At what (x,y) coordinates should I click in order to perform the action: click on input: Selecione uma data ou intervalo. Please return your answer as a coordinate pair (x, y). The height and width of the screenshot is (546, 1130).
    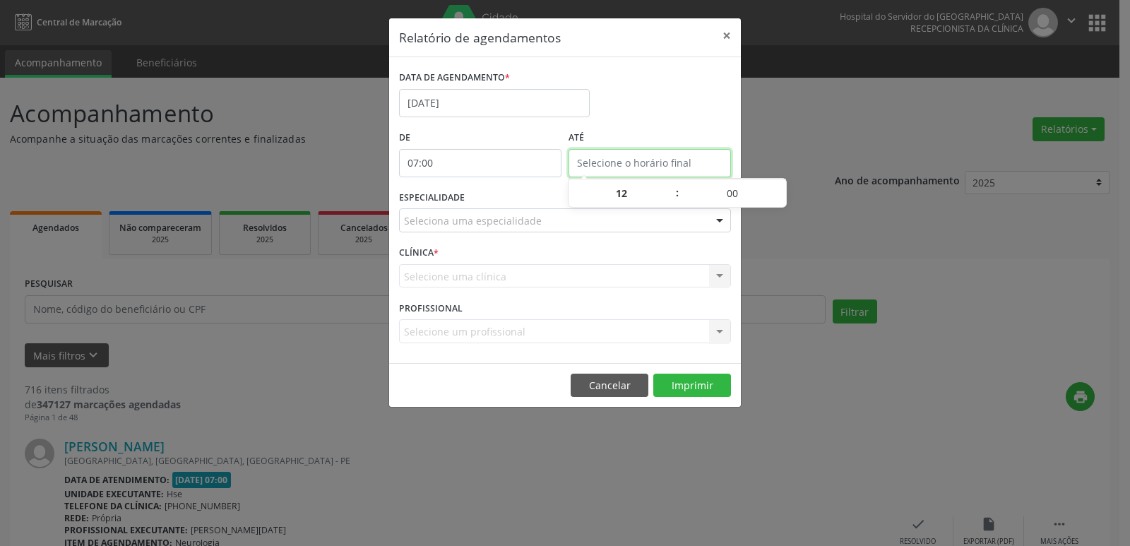
    Looking at the image, I should click on (494, 103).